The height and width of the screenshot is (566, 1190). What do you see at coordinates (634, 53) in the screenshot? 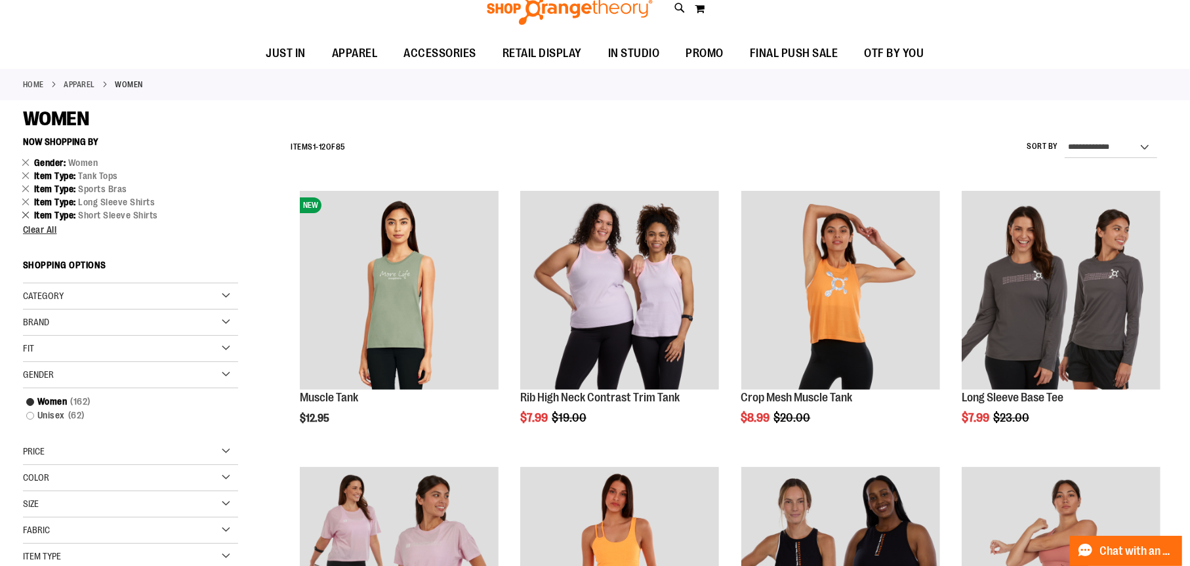
I see `span: IN STUDIO` at bounding box center [634, 53].